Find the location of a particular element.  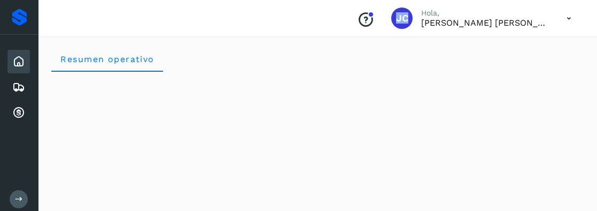

p: Hola, is located at coordinates (485, 13).